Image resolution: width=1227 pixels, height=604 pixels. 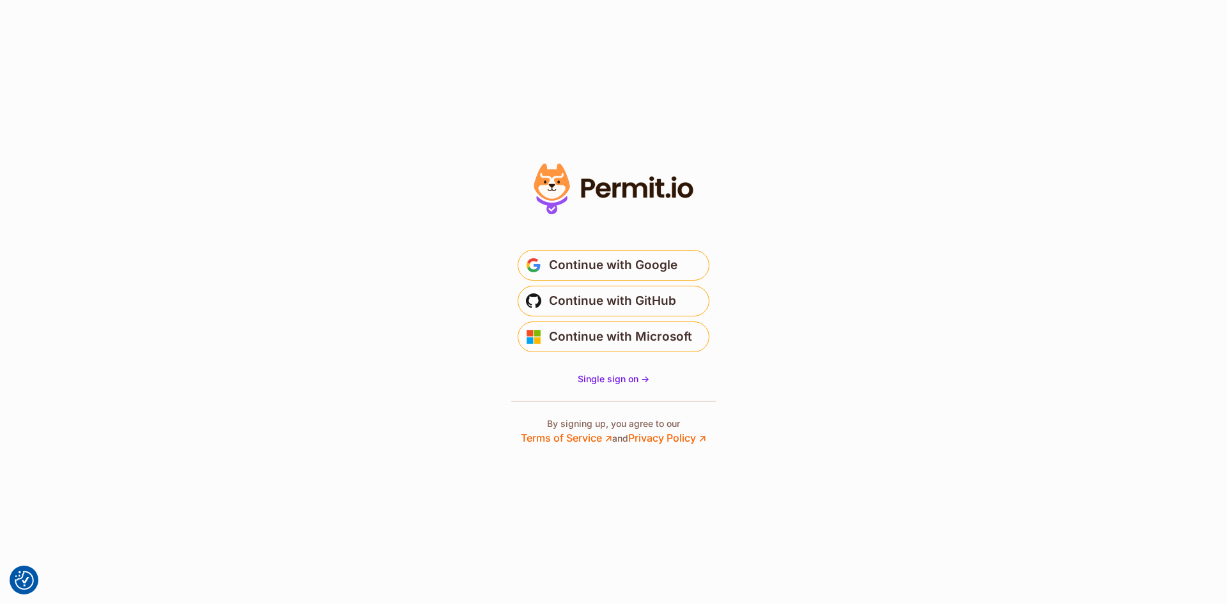 I want to click on span: Continue with Microsoft, so click(x=620, y=337).